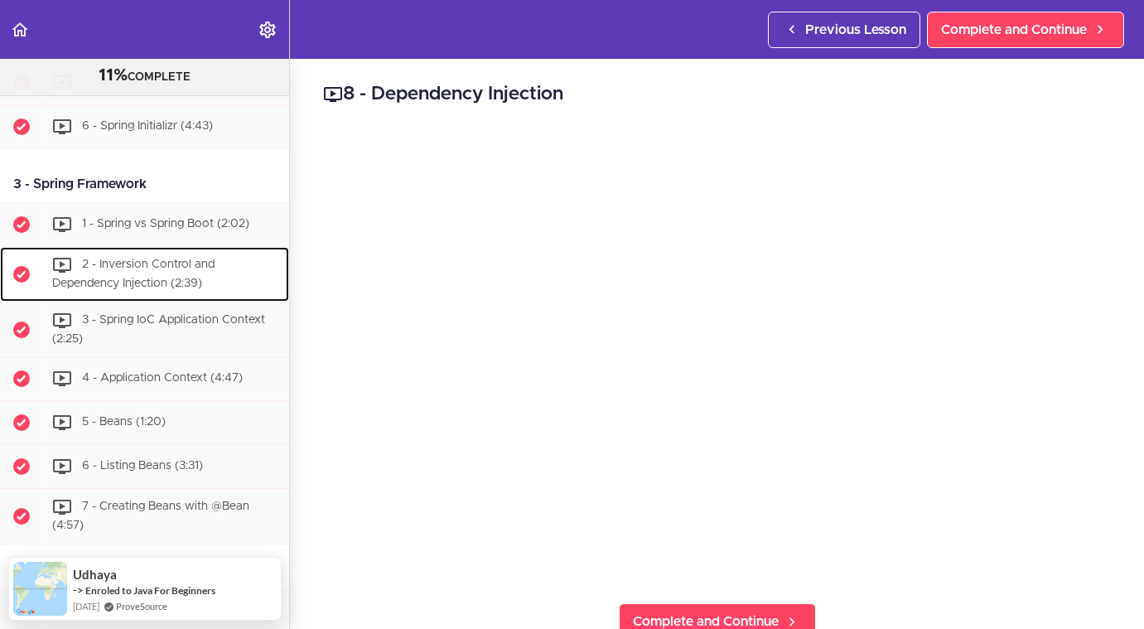  I want to click on span: 2 - Inversion Control and Dependency Injection (2:39), so click(133, 273).